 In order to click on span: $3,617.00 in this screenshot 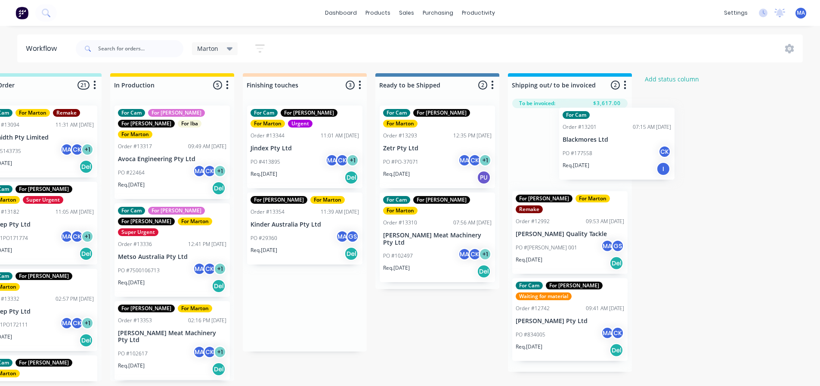, I will do `click(607, 103)`.